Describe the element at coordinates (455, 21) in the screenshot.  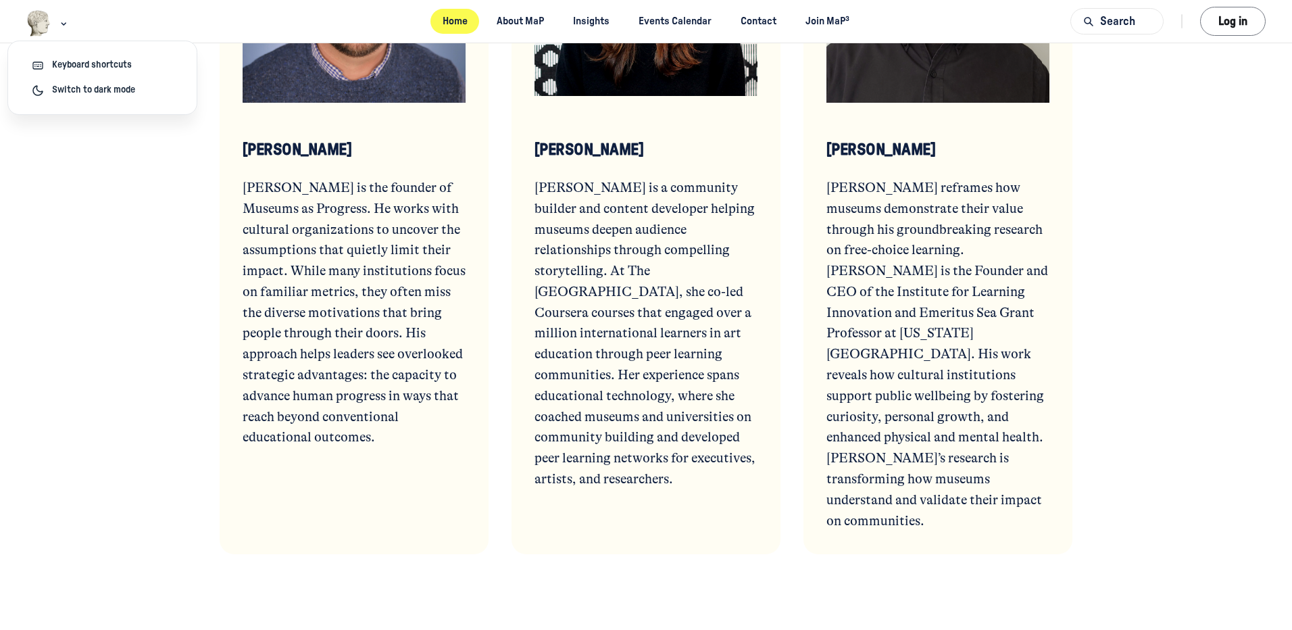
I see `a: Home` at that location.